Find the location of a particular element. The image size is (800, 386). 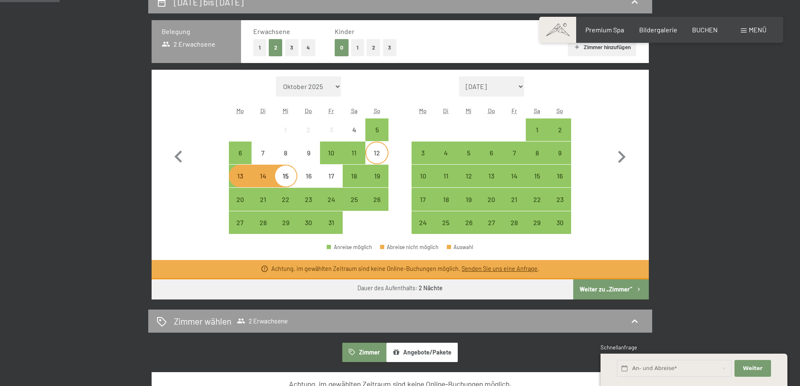

div: 4 is located at coordinates (446, 160).